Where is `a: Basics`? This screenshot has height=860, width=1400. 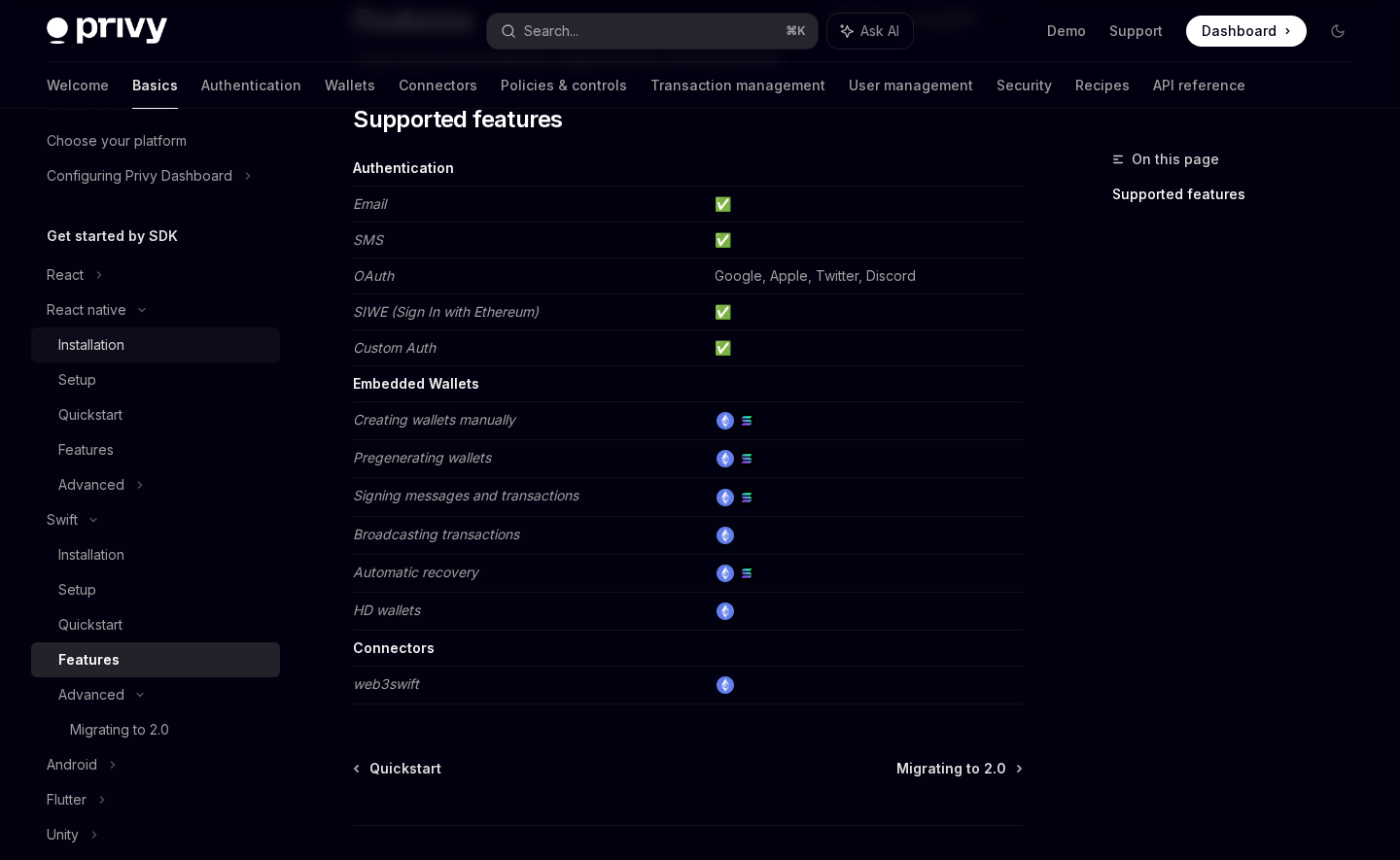
a: Basics is located at coordinates (155, 86).